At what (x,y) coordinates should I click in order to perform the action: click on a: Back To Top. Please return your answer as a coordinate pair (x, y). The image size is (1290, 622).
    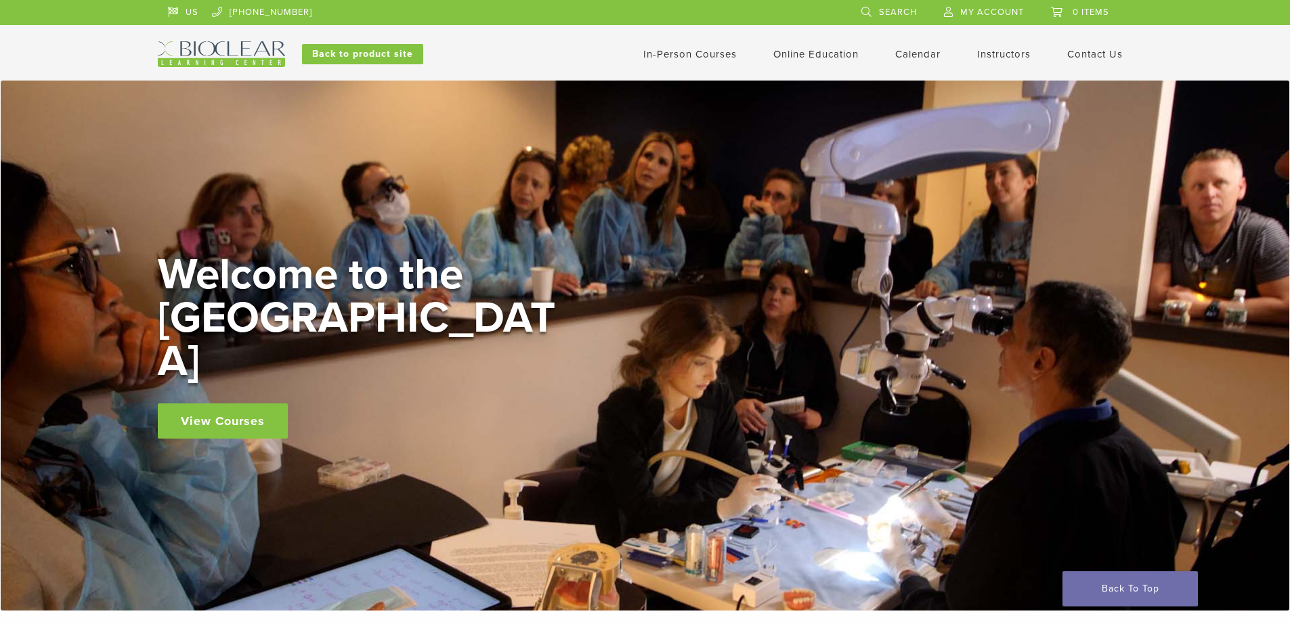
    Looking at the image, I should click on (1130, 589).